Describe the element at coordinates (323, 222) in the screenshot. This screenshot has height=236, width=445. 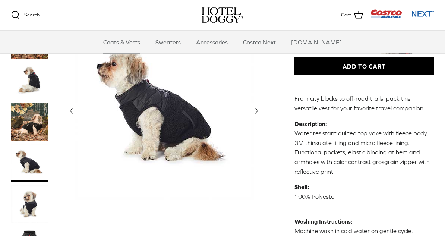
I see `strong: Washing Instructions:` at that location.